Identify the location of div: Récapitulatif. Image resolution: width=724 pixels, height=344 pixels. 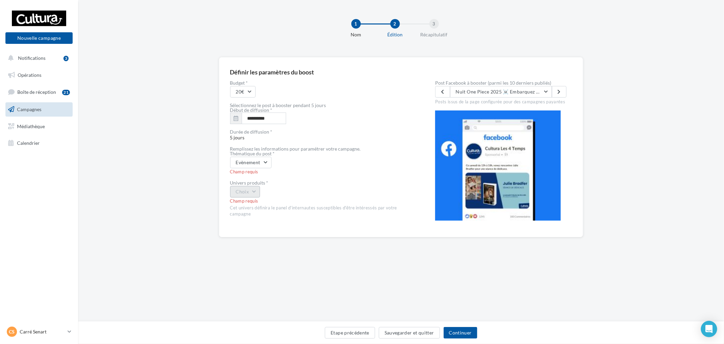
(434, 35).